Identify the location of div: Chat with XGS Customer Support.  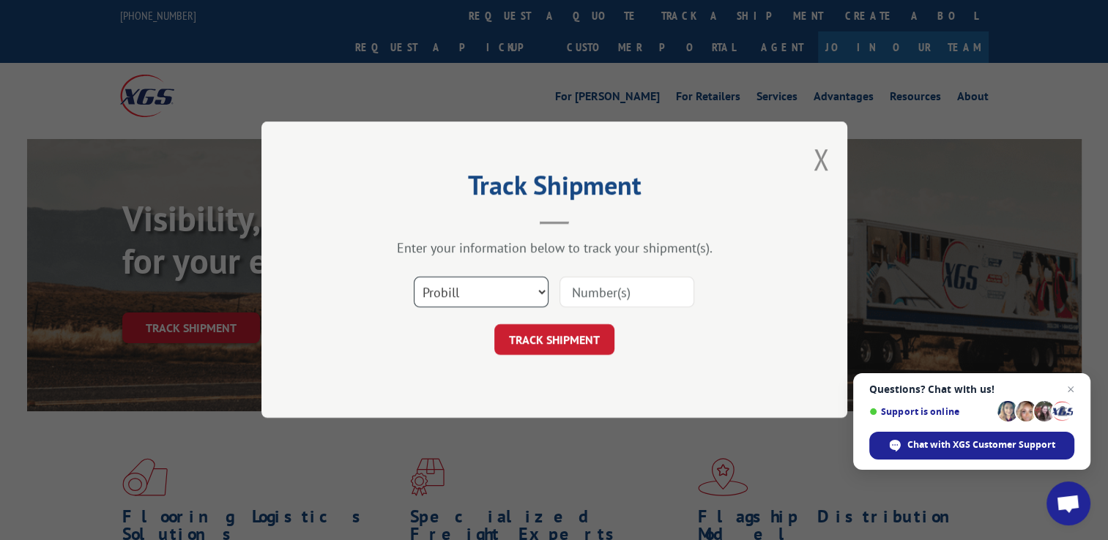
(972, 446).